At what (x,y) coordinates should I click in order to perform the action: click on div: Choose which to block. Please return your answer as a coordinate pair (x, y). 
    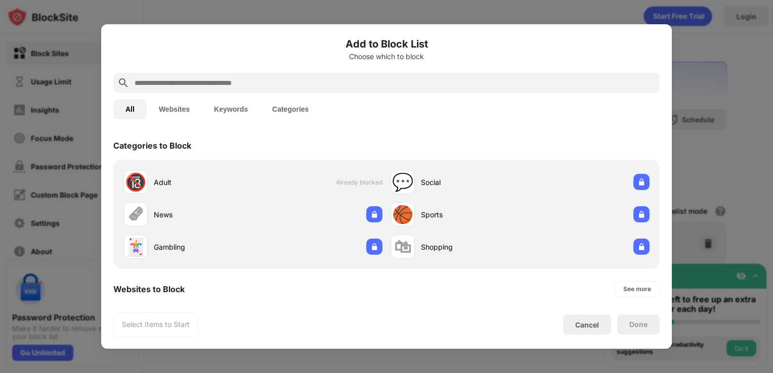
    Looking at the image, I should click on (386, 57).